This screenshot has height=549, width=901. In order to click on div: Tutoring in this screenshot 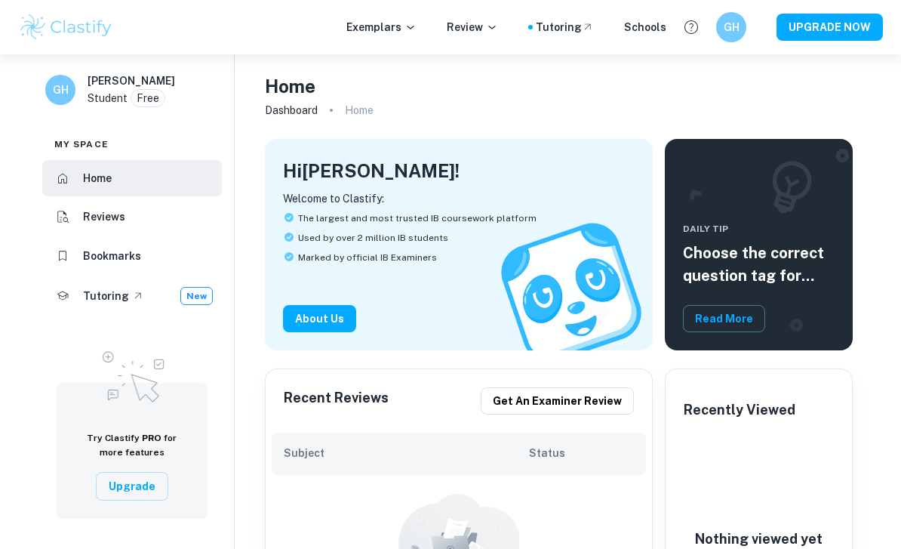, I will do `click(565, 27)`.